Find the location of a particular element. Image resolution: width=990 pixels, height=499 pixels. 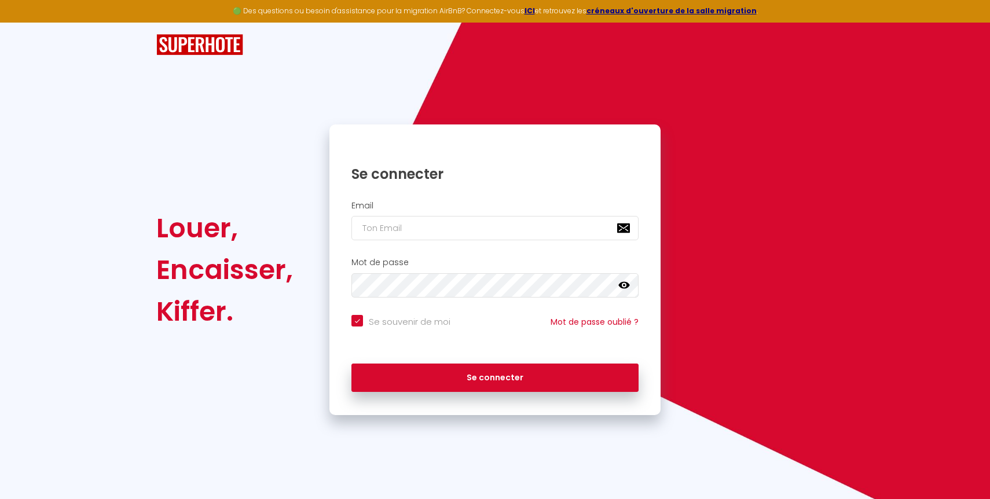

img: SuperHote logo is located at coordinates (200, 45).